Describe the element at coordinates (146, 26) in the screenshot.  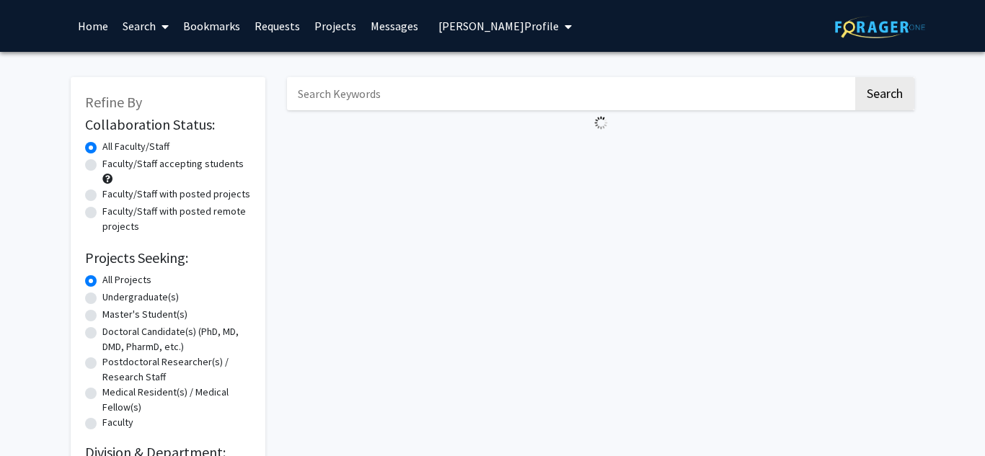
I see `a: Search` at that location.